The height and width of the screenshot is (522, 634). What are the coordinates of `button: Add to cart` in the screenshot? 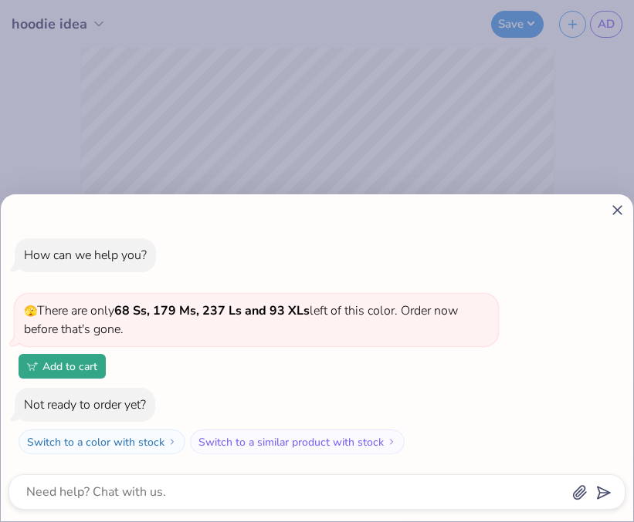 It's located at (62, 367).